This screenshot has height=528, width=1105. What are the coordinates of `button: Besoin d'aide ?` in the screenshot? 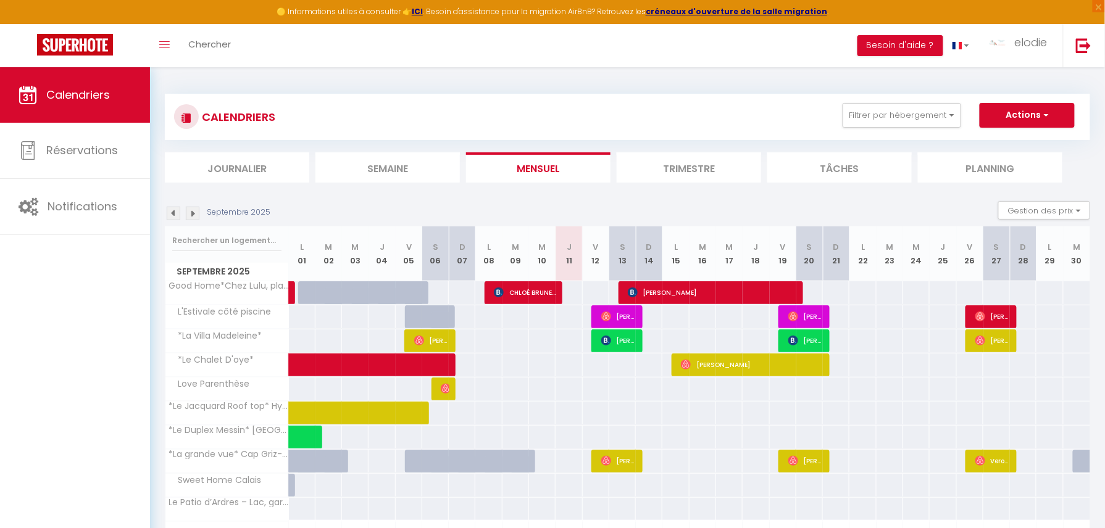 It's located at (900, 46).